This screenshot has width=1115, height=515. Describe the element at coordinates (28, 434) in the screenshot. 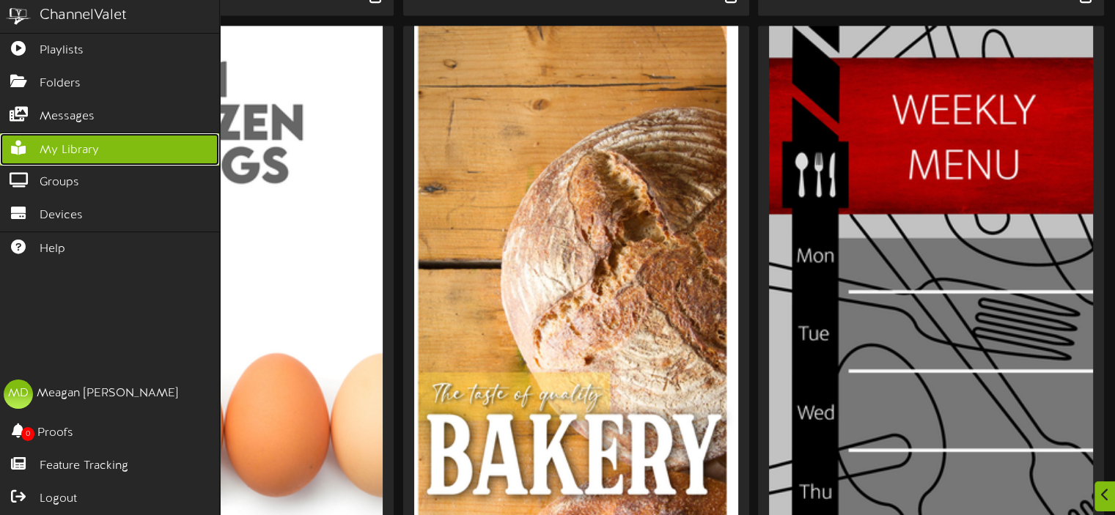

I see `span: 0` at that location.